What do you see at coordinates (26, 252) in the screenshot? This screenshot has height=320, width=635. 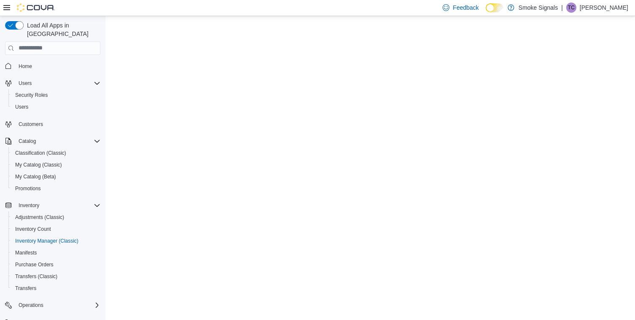 I see `a: Manifests` at bounding box center [26, 252].